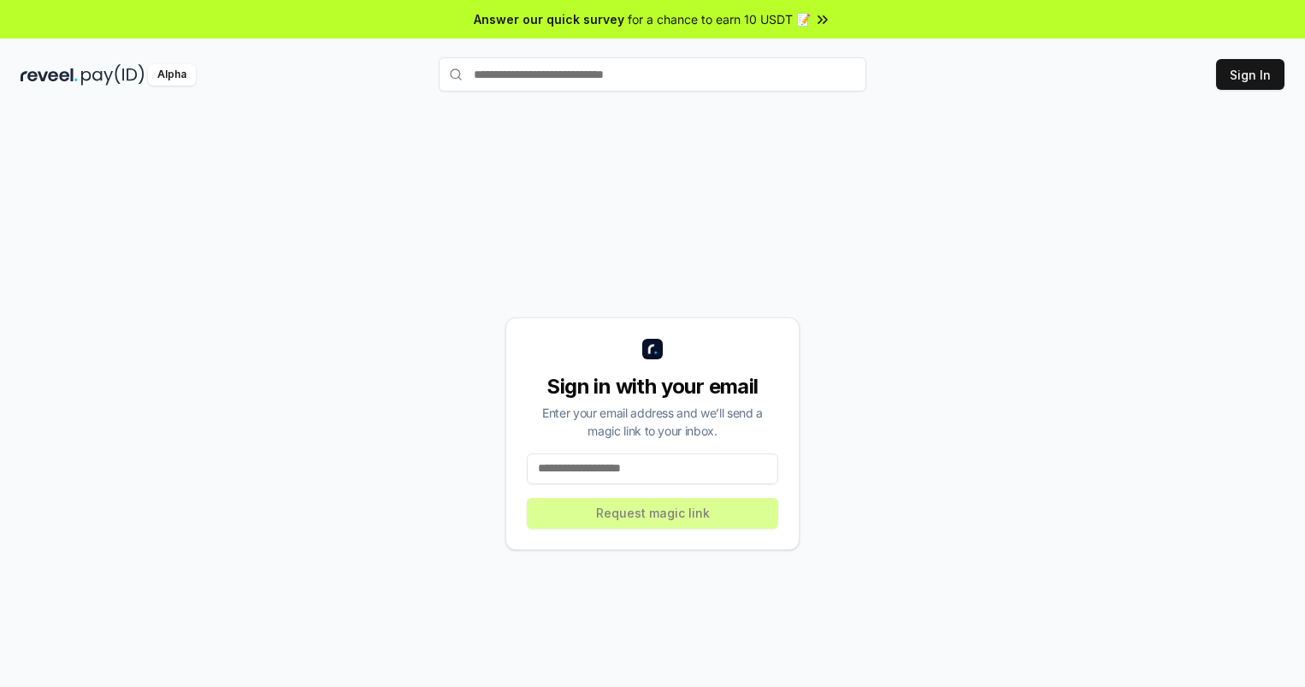 The image size is (1305, 687). What do you see at coordinates (652, 386) in the screenshot?
I see `div: Sign in with your email` at bounding box center [652, 386].